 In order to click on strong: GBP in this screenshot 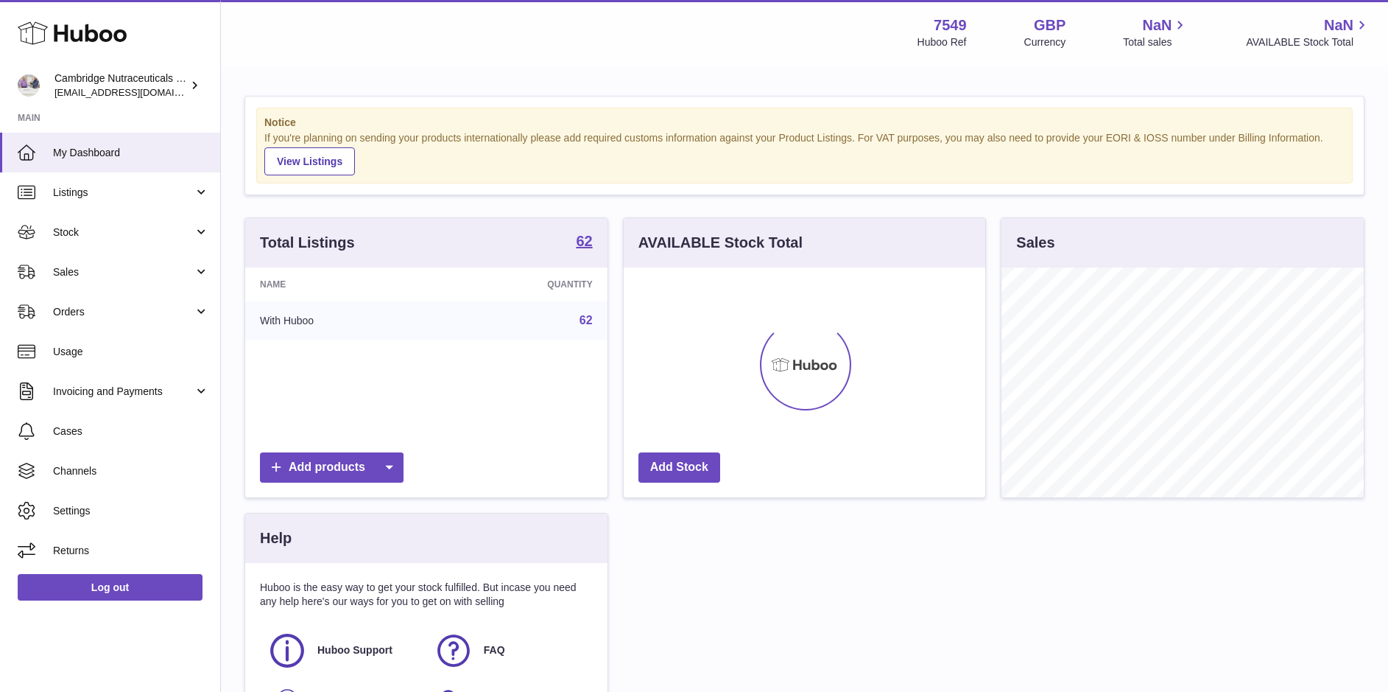, I will do `click(1050, 25)`.